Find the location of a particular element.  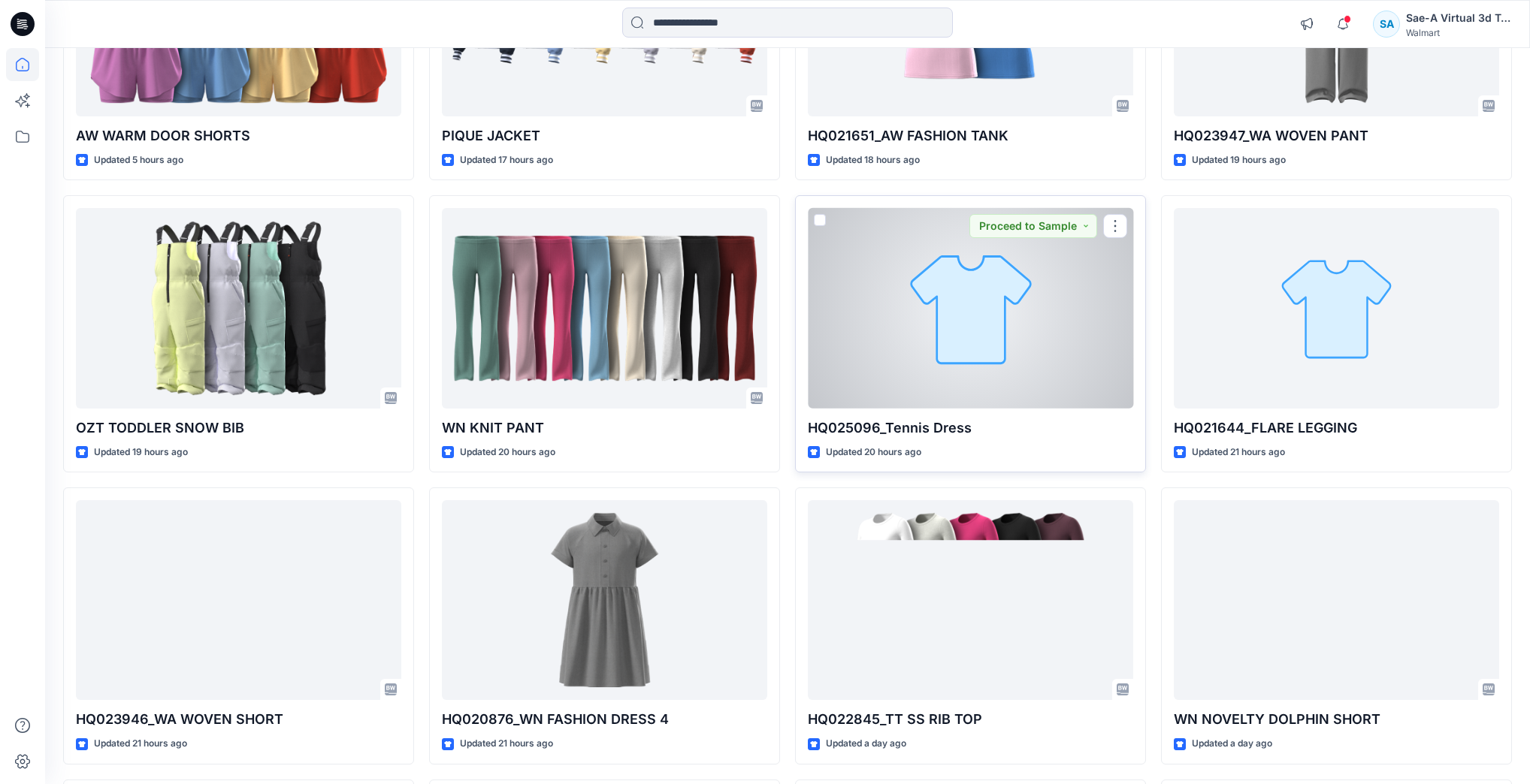

p: HQ023946_WA WOVEN SHORT is located at coordinates (239, 719).